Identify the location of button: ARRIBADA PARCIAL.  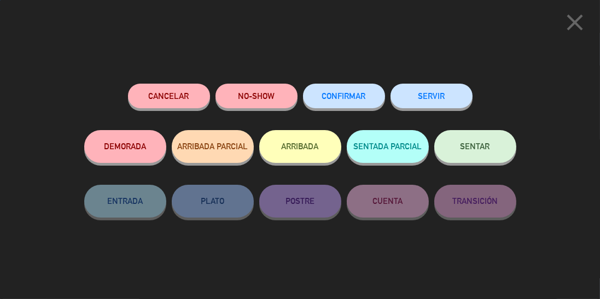
(213, 147).